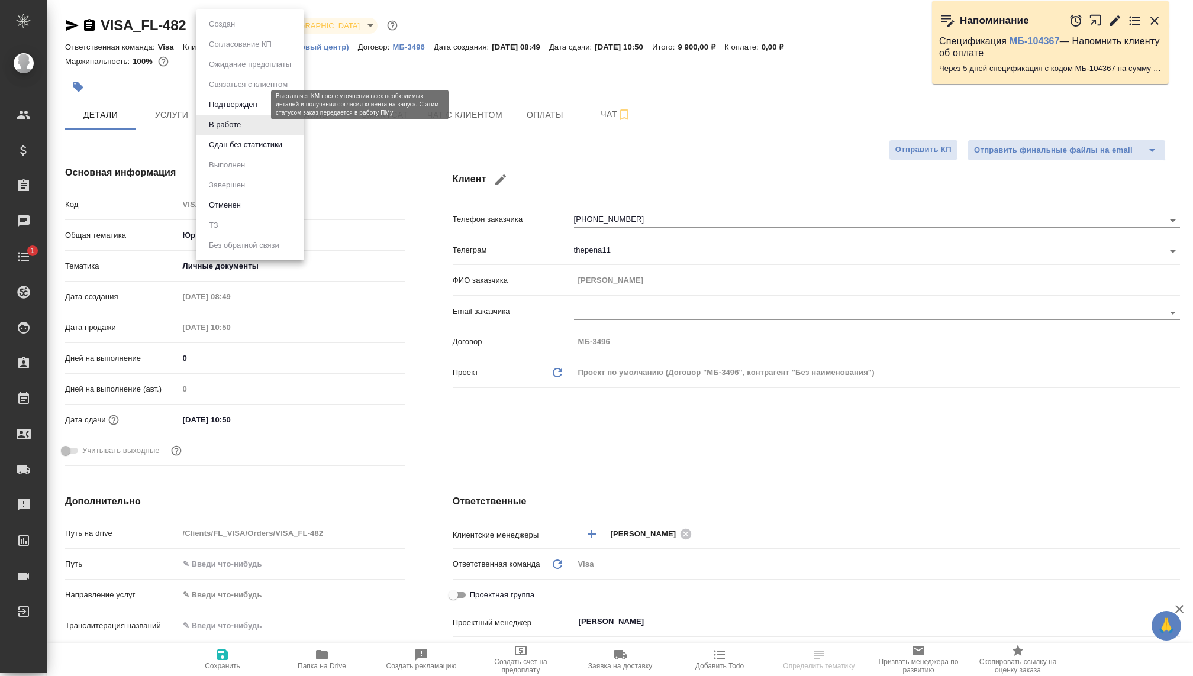 This screenshot has height=676, width=1193. I want to click on button: Редактировать, so click(1115, 21).